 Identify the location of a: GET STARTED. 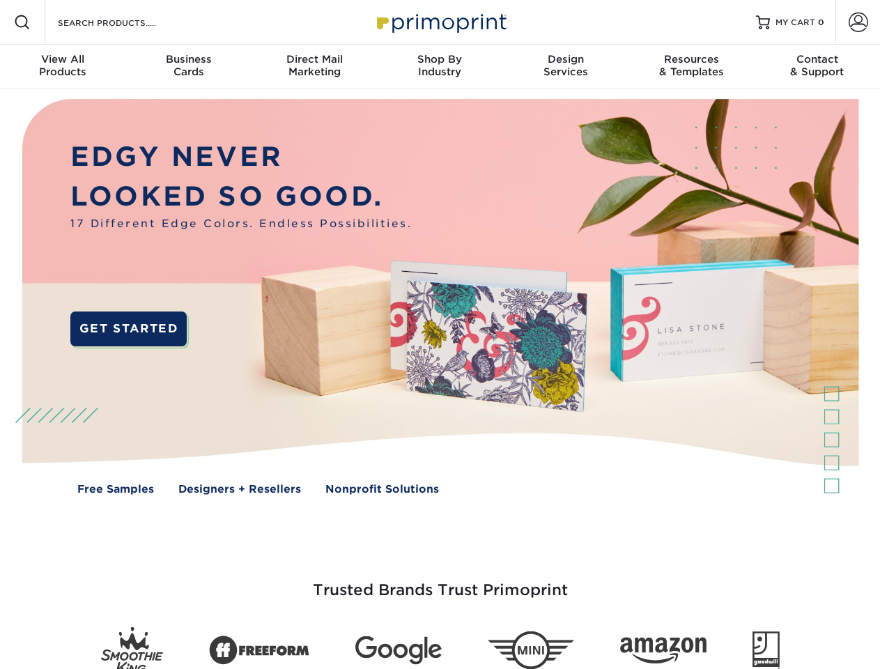
(128, 329).